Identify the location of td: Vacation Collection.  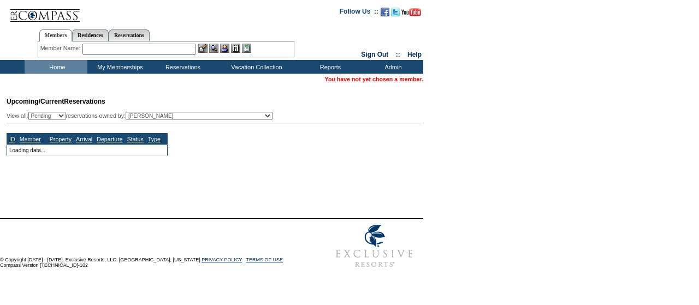
(255, 67).